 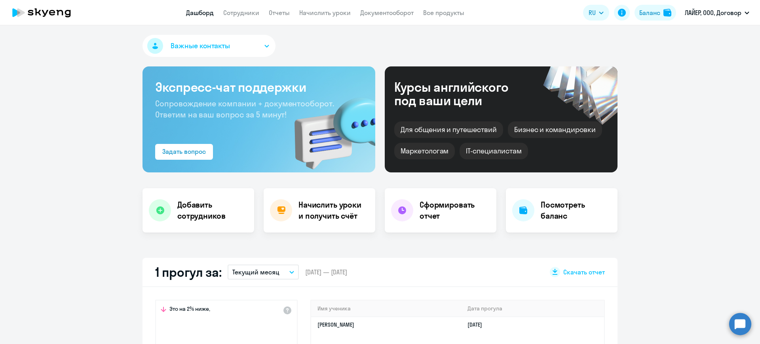 I want to click on button: Балансbalance, so click(x=655, y=13).